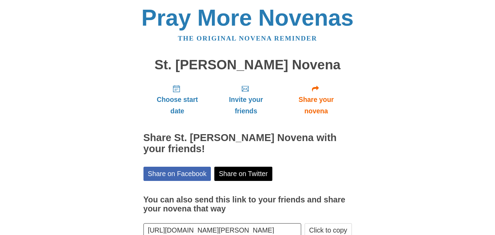  I want to click on span: Share your novena, so click(316, 106).